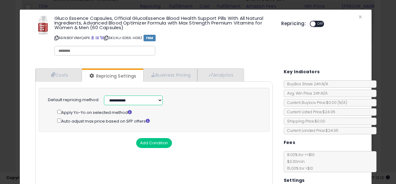 The height and width of the screenshot is (184, 396). I want to click on span: $0.00, so click(337, 102).